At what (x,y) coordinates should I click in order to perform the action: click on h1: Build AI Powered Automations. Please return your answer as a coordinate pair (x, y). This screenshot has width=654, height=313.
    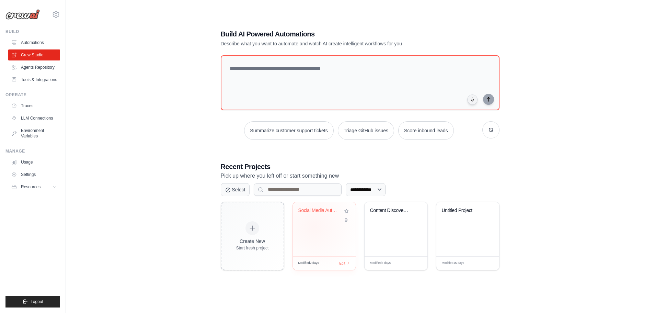
    Looking at the image, I should click on (336, 34).